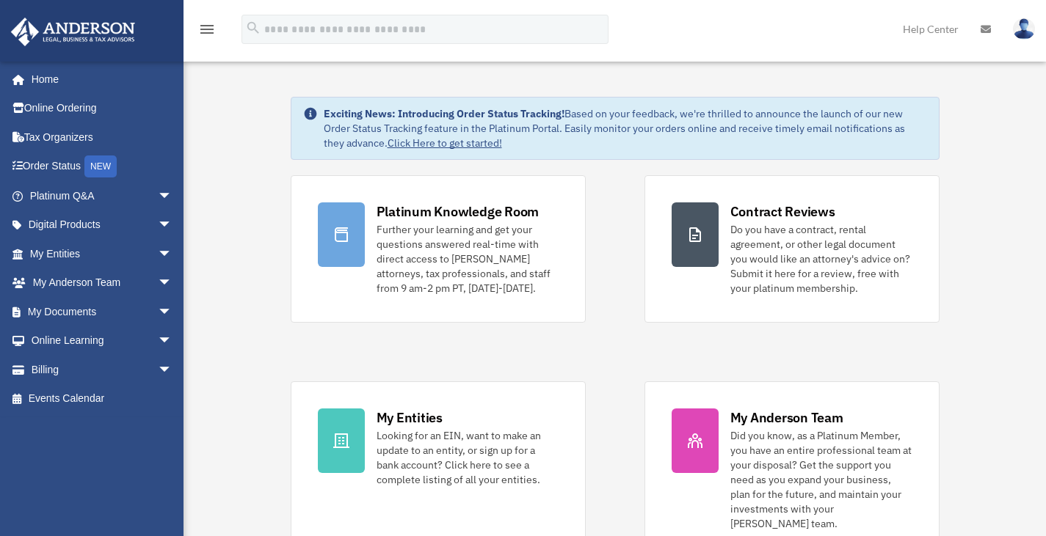 This screenshot has height=536, width=1046. Describe the element at coordinates (102, 167) in the screenshot. I see `a: Order StatusNEW` at that location.